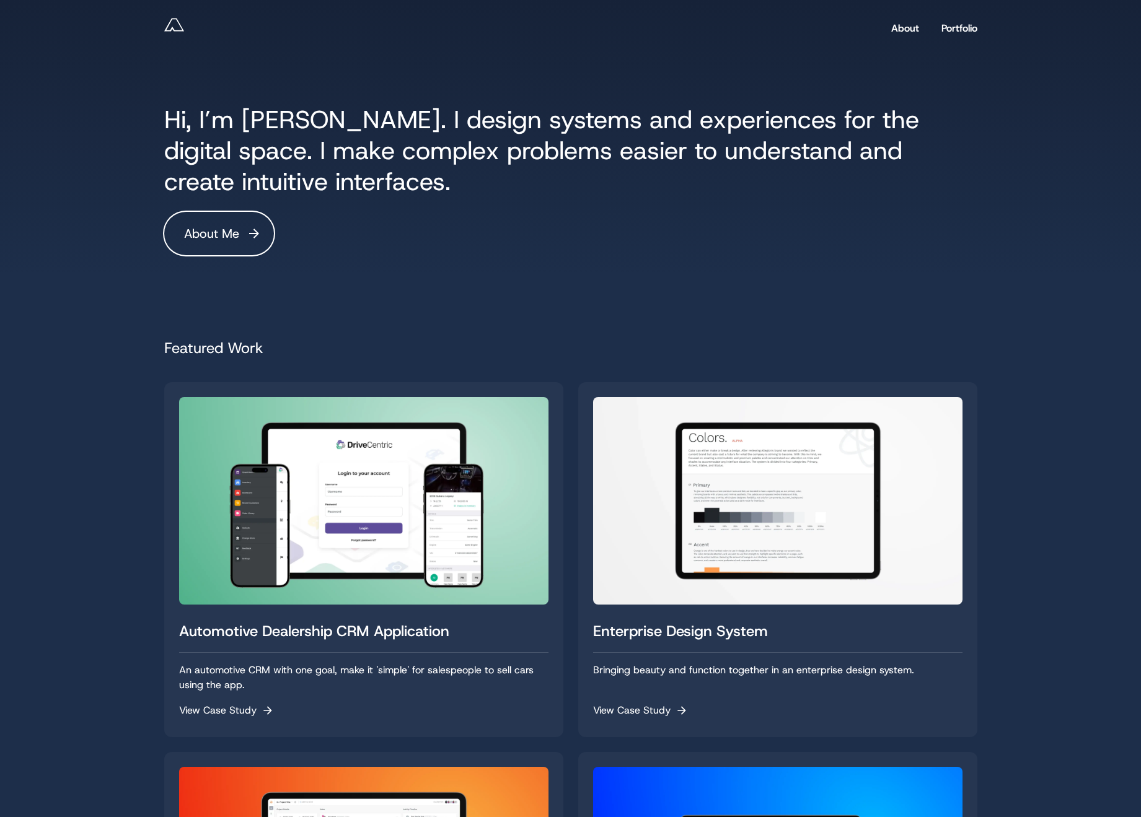  I want to click on a: Portfolio, so click(959, 28).